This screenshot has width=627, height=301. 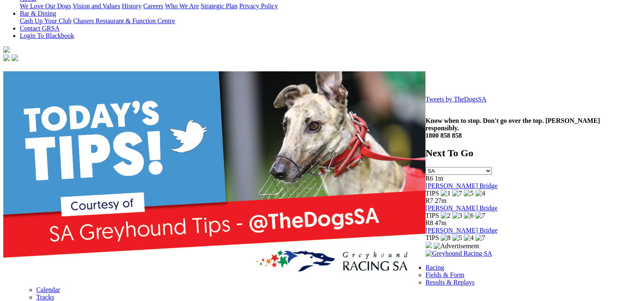 What do you see at coordinates (96, 6) in the screenshot?
I see `a: Vision and Values` at bounding box center [96, 6].